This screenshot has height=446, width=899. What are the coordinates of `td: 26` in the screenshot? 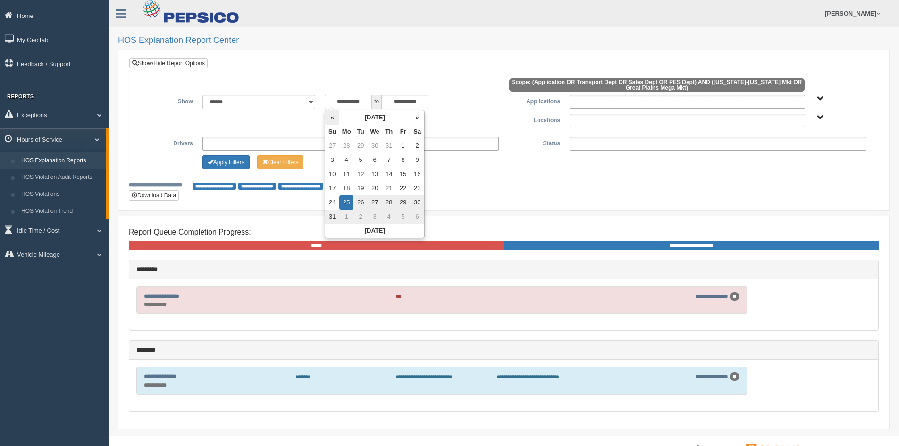 It's located at (361, 202).